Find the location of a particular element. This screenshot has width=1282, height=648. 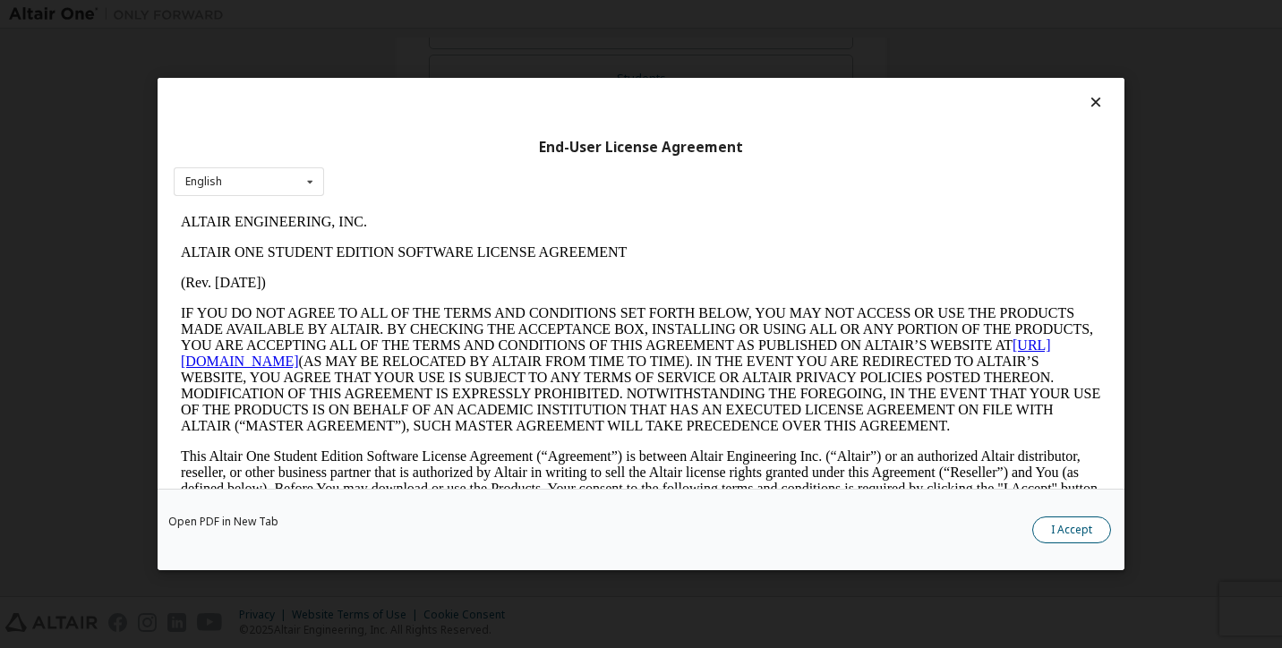

p: ALTAIR ONE STUDENT EDITION SOFTWARE LICENSE AGREEMENT is located at coordinates (467, 46).